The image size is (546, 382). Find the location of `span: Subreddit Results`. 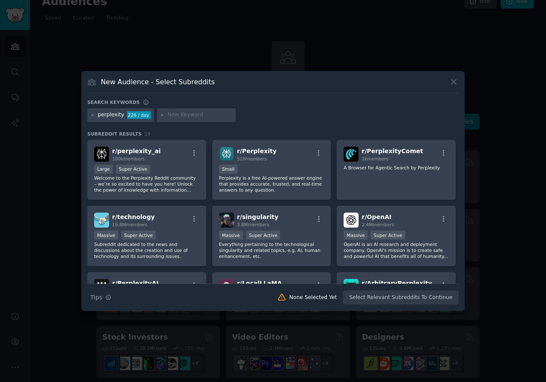

span: Subreddit Results is located at coordinates (114, 134).